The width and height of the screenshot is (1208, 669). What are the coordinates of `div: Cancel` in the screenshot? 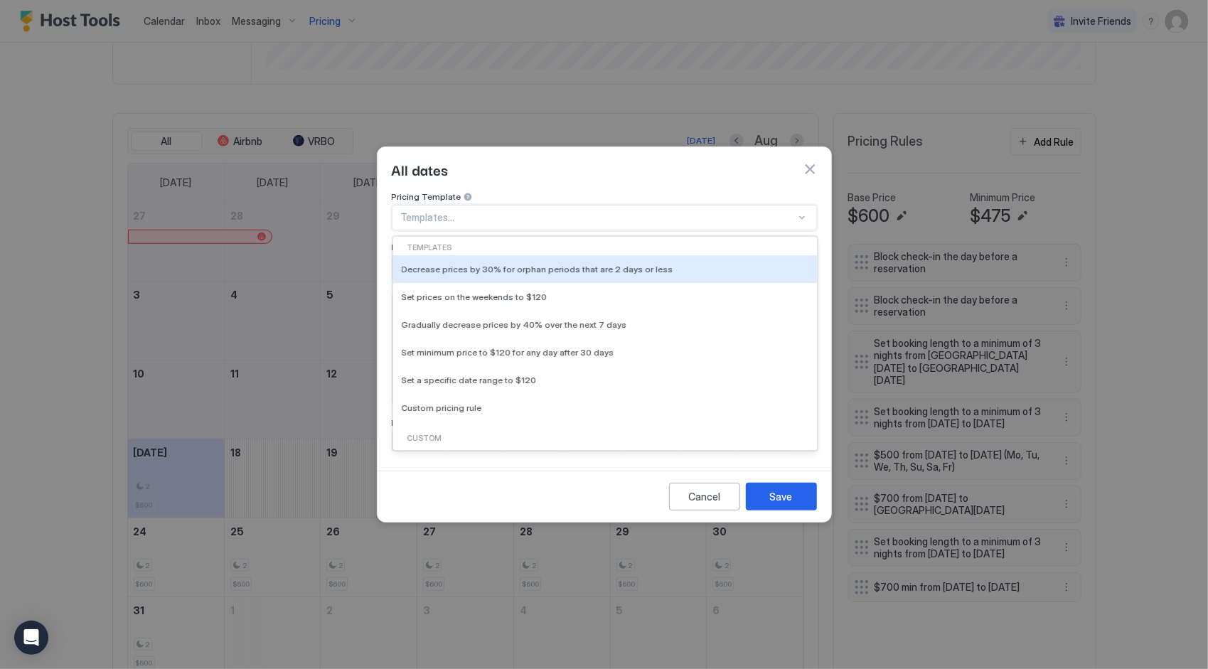 It's located at (704, 496).